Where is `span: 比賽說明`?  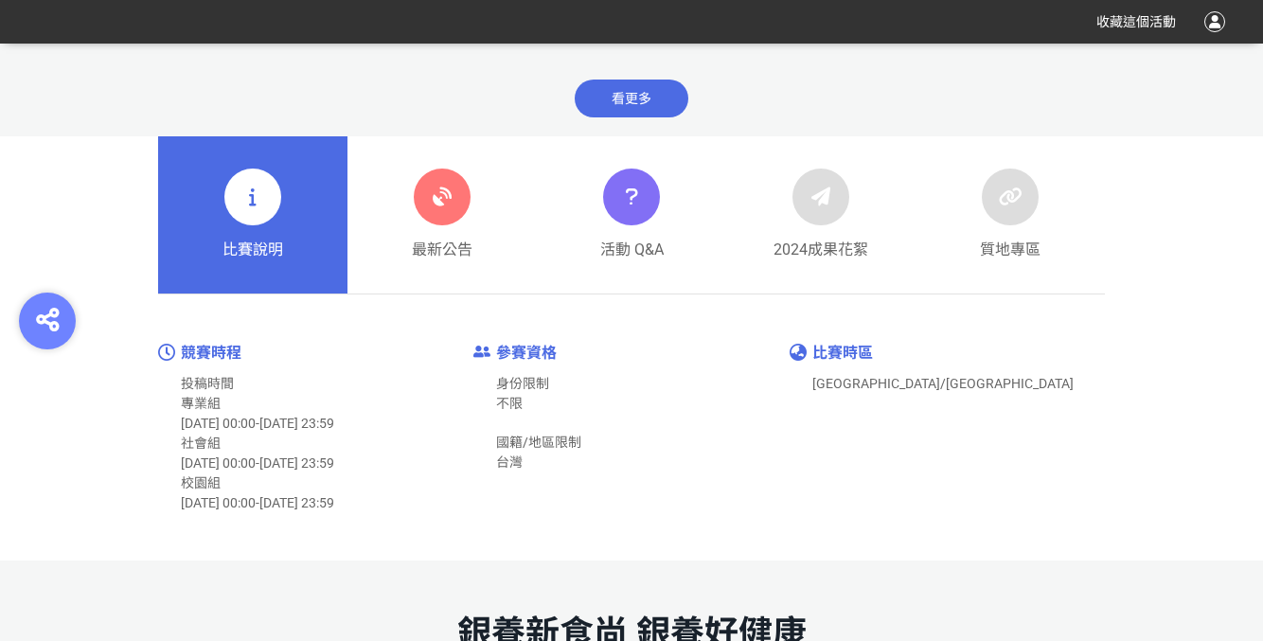 span: 比賽說明 is located at coordinates (253, 250).